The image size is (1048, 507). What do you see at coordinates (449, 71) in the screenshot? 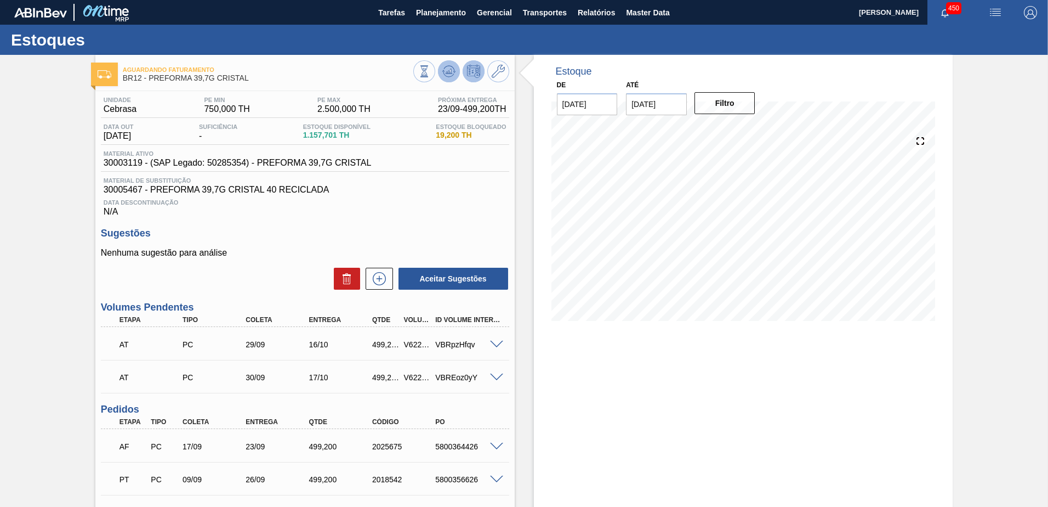
I see `button: Atualizar Gráfico` at bounding box center [449, 71].